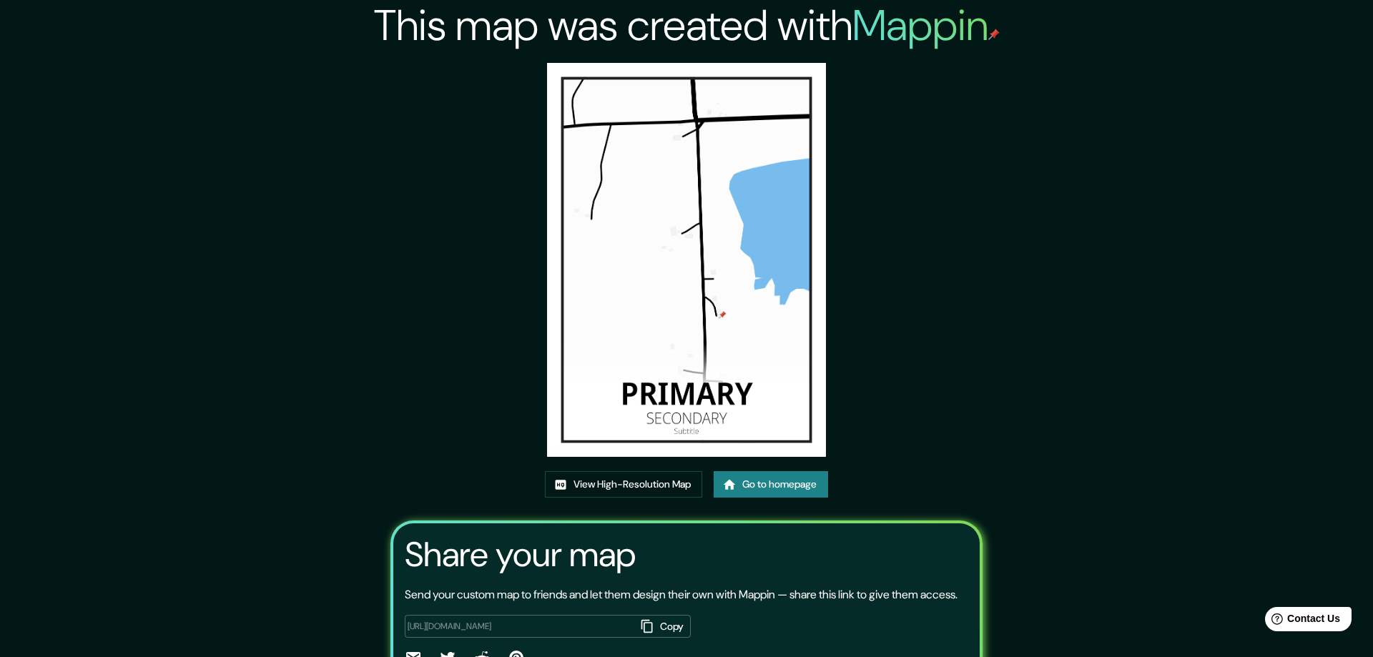 Image resolution: width=1373 pixels, height=657 pixels. I want to click on a: View High-Resolution Map, so click(623, 484).